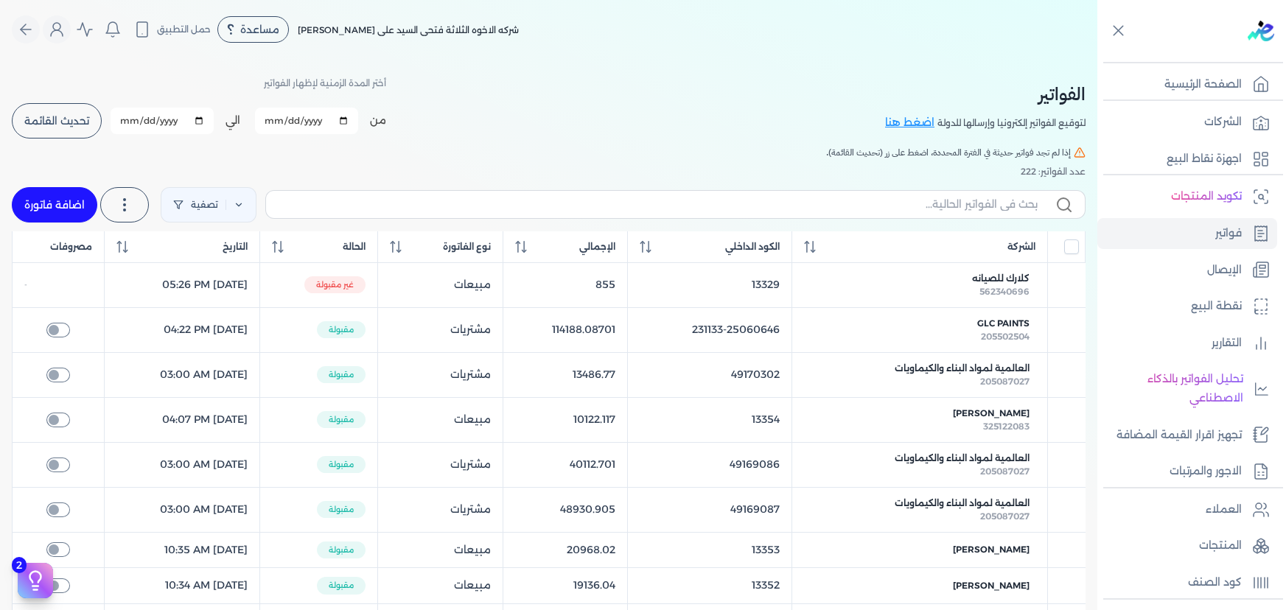 The height and width of the screenshot is (610, 1286). Describe the element at coordinates (57, 121) in the screenshot. I see `button: تحديث القائمة` at that location.